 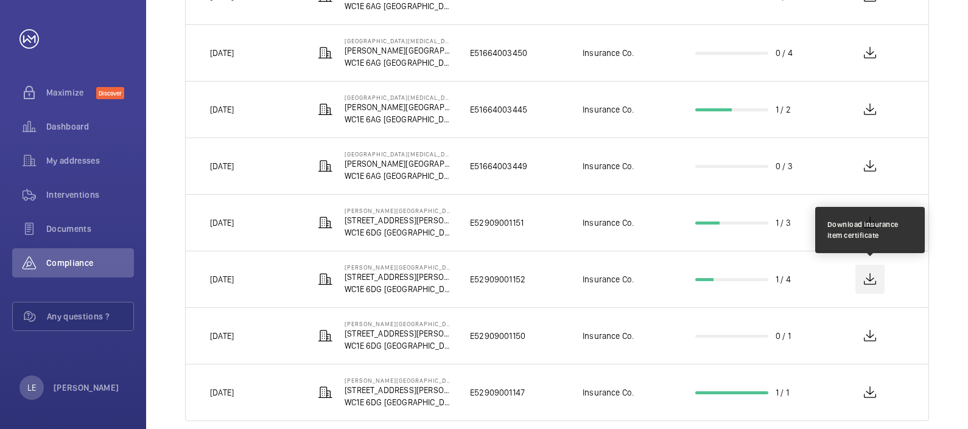 What do you see at coordinates (870, 230) in the screenshot?
I see `div: Download insurance item certificate` at bounding box center [870, 230].